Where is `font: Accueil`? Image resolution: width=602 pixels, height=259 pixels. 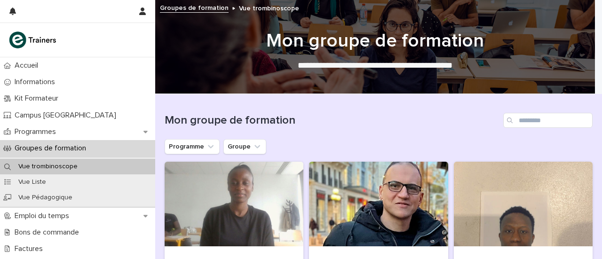
font: Accueil is located at coordinates (26, 65).